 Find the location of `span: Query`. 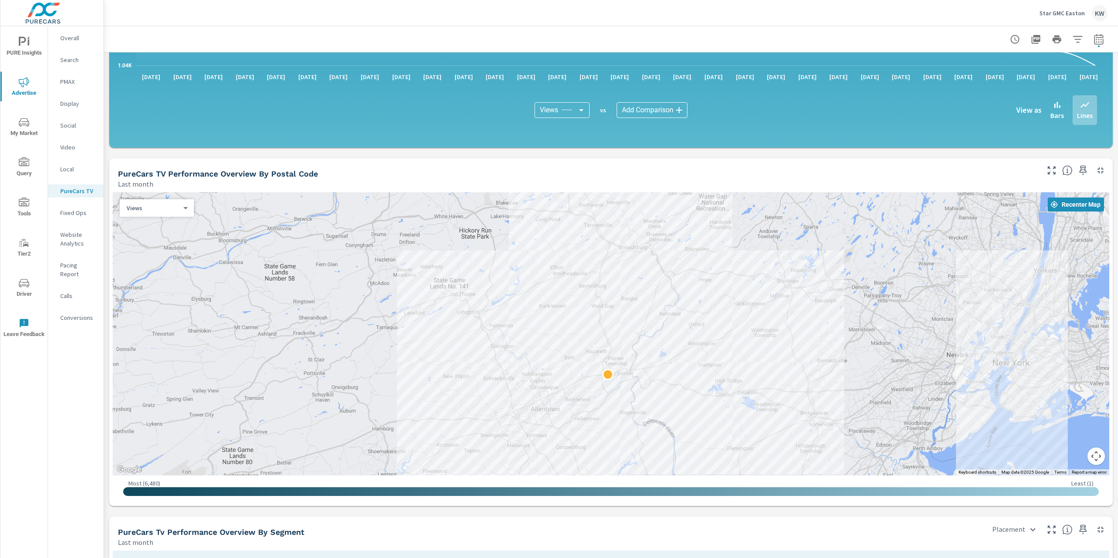

span: Query is located at coordinates (24, 168).